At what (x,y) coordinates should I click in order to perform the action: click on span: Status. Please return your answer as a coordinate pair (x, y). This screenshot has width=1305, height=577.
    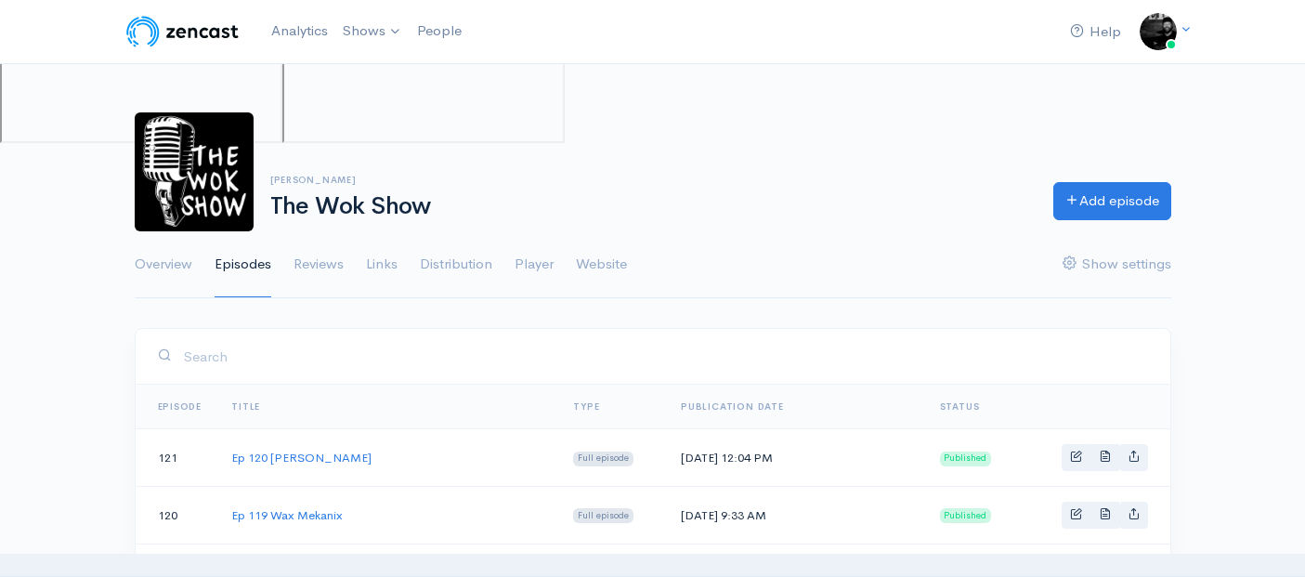
    Looking at the image, I should click on (959, 406).